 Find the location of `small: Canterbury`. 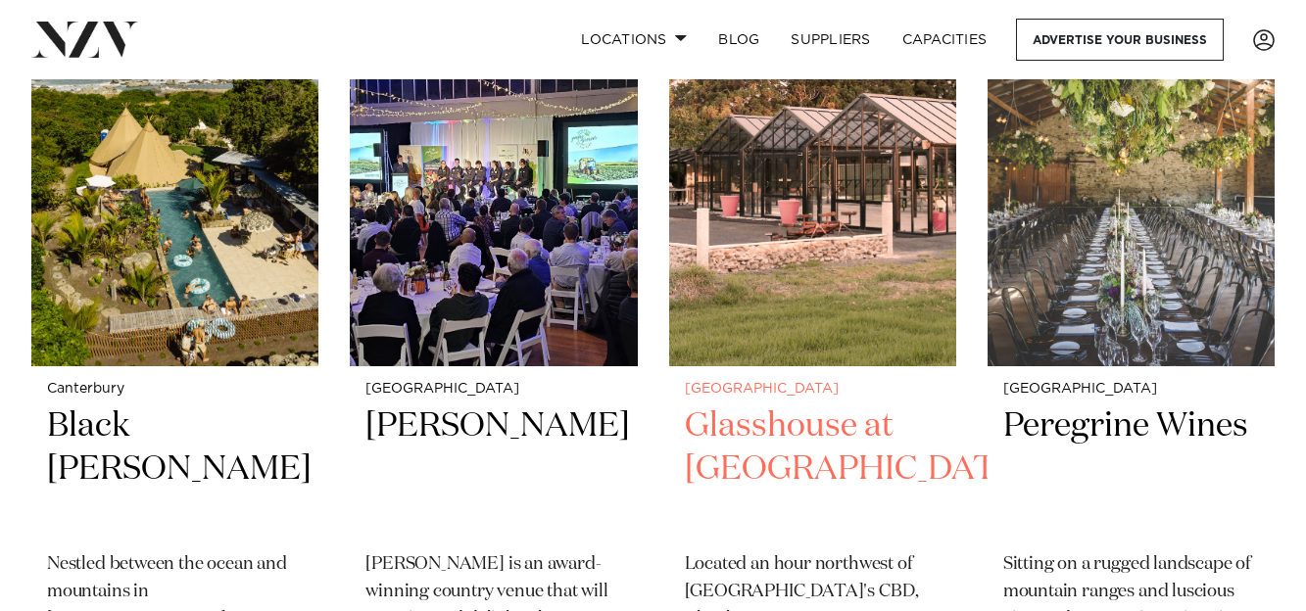

small: Canterbury is located at coordinates (174, 389).